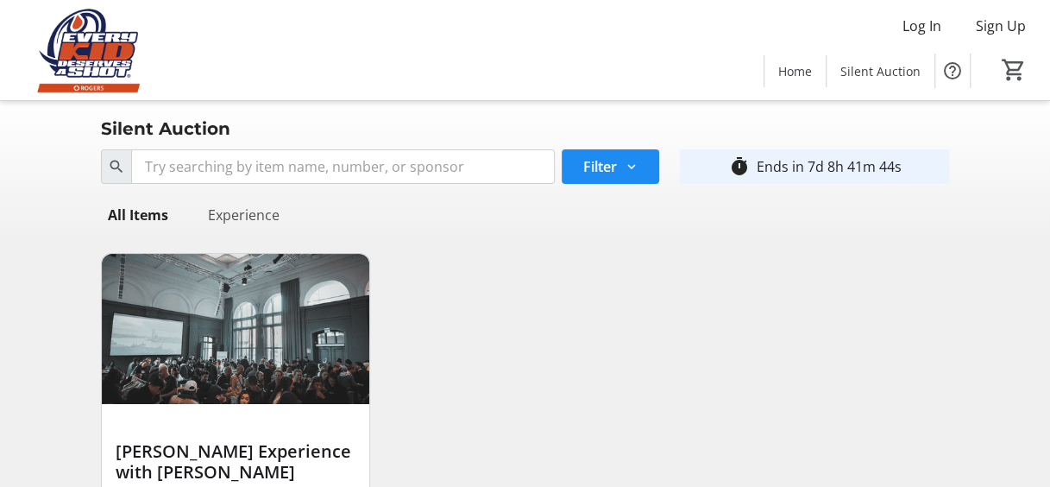 This screenshot has width=1050, height=487. Describe the element at coordinates (343, 166) in the screenshot. I see `input: Try searching by item name, number, or sponsor` at that location.